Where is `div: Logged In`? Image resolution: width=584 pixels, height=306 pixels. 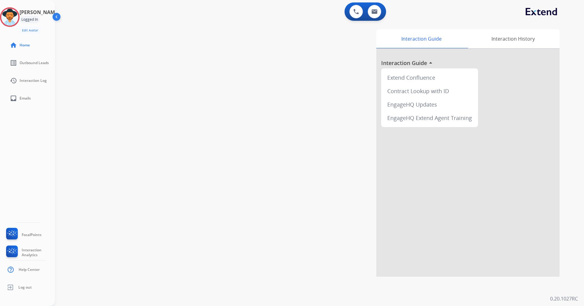 div: Logged In is located at coordinates (30, 20).